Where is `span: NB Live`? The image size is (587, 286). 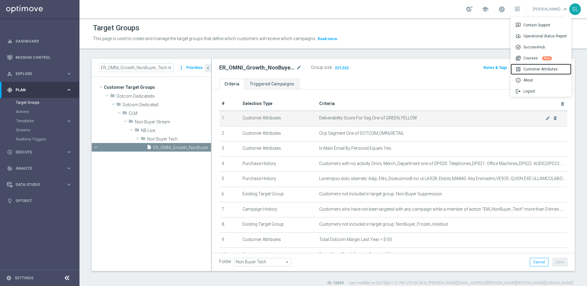
span: NB Live is located at coordinates (176, 130).